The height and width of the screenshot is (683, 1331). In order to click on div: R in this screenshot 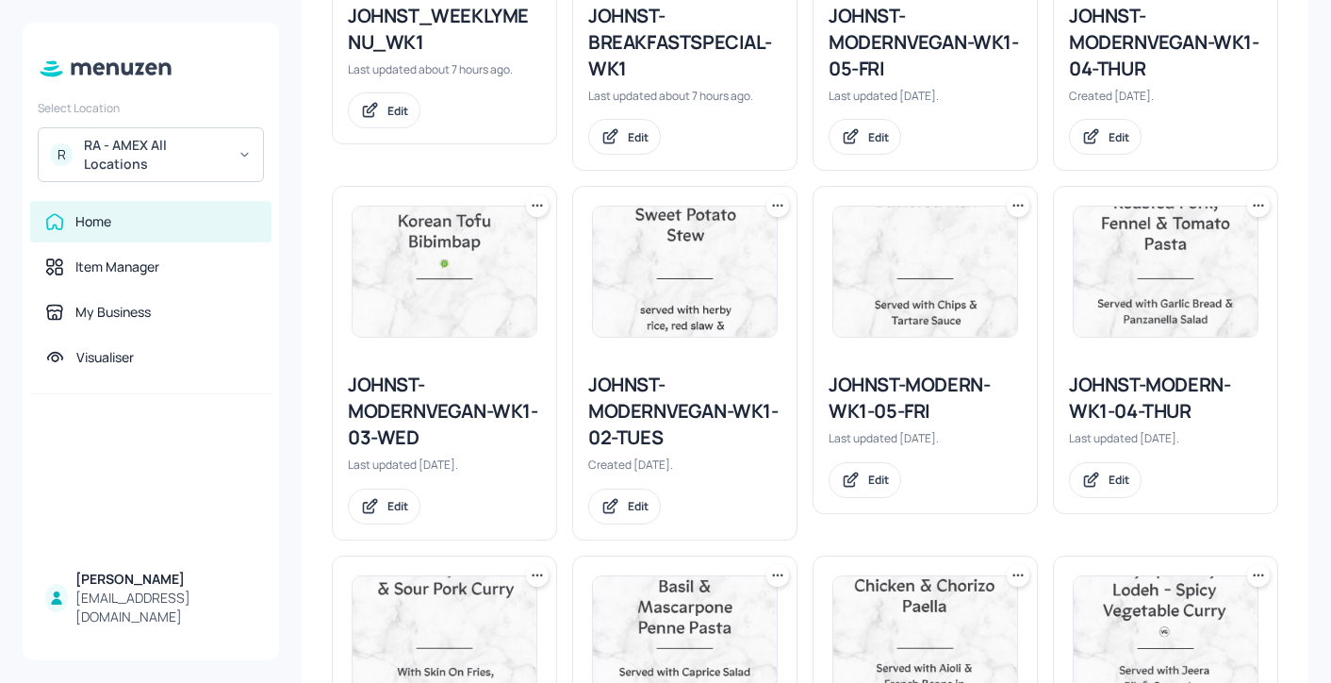, I will do `click(61, 155)`.